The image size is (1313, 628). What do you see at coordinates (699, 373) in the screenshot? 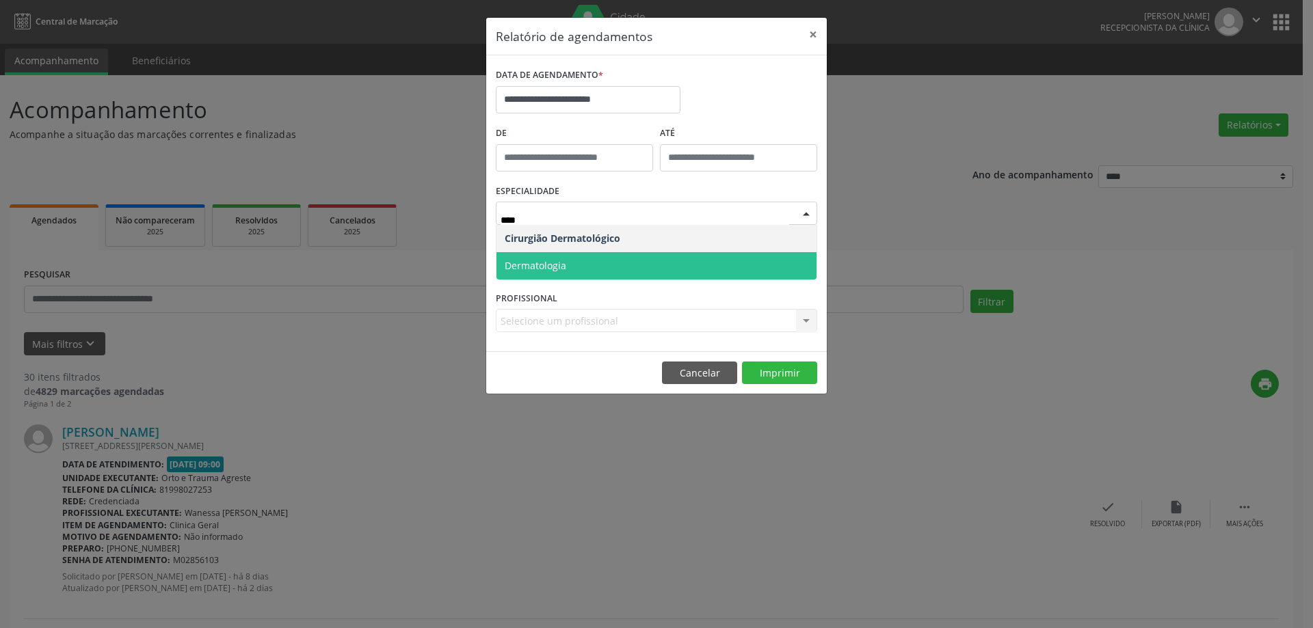
I see `button: Cancelar` at bounding box center [699, 373].